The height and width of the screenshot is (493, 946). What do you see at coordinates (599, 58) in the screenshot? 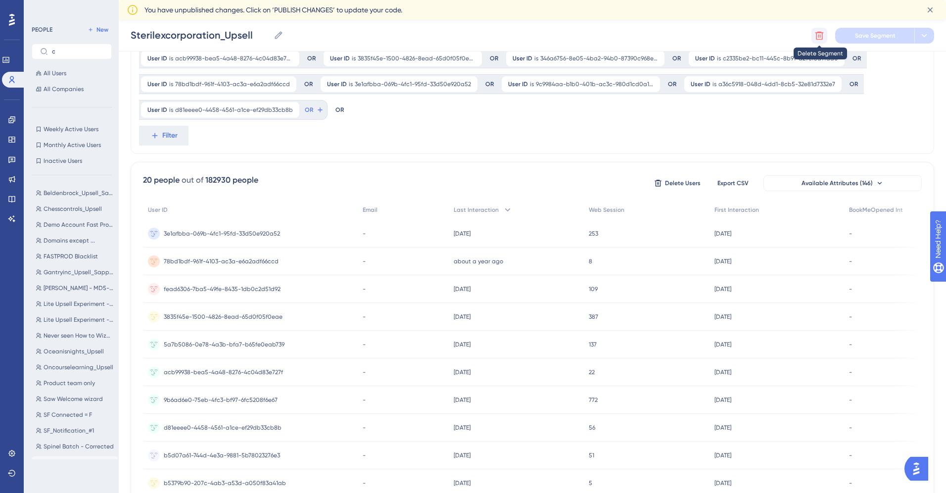
I see `span: 346a6756-8e05-4ba2-94b0-87390c968e59` at bounding box center [599, 58].